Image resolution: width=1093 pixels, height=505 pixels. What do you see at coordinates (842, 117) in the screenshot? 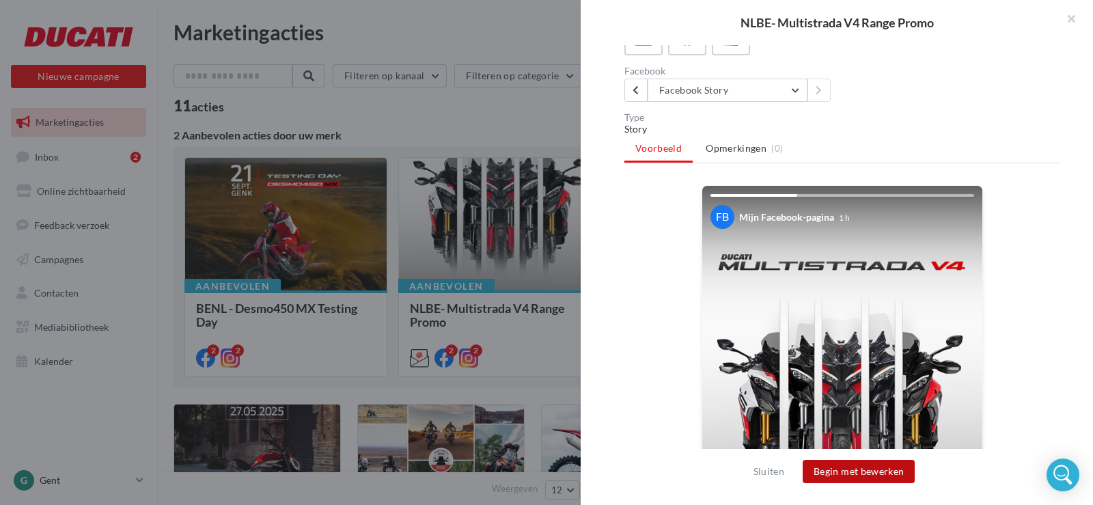
I see `div: Type` at bounding box center [842, 117].